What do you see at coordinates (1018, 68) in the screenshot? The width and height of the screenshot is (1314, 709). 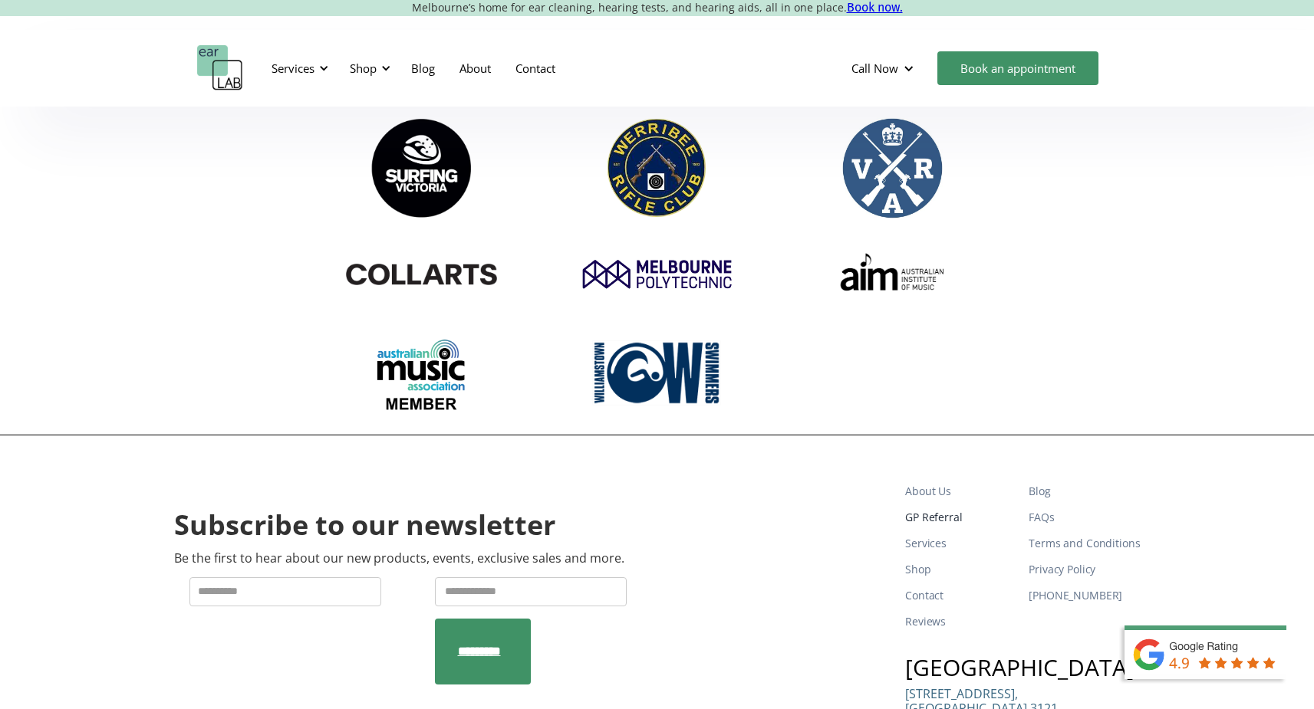 I see `a: Book an appointment` at bounding box center [1018, 68].